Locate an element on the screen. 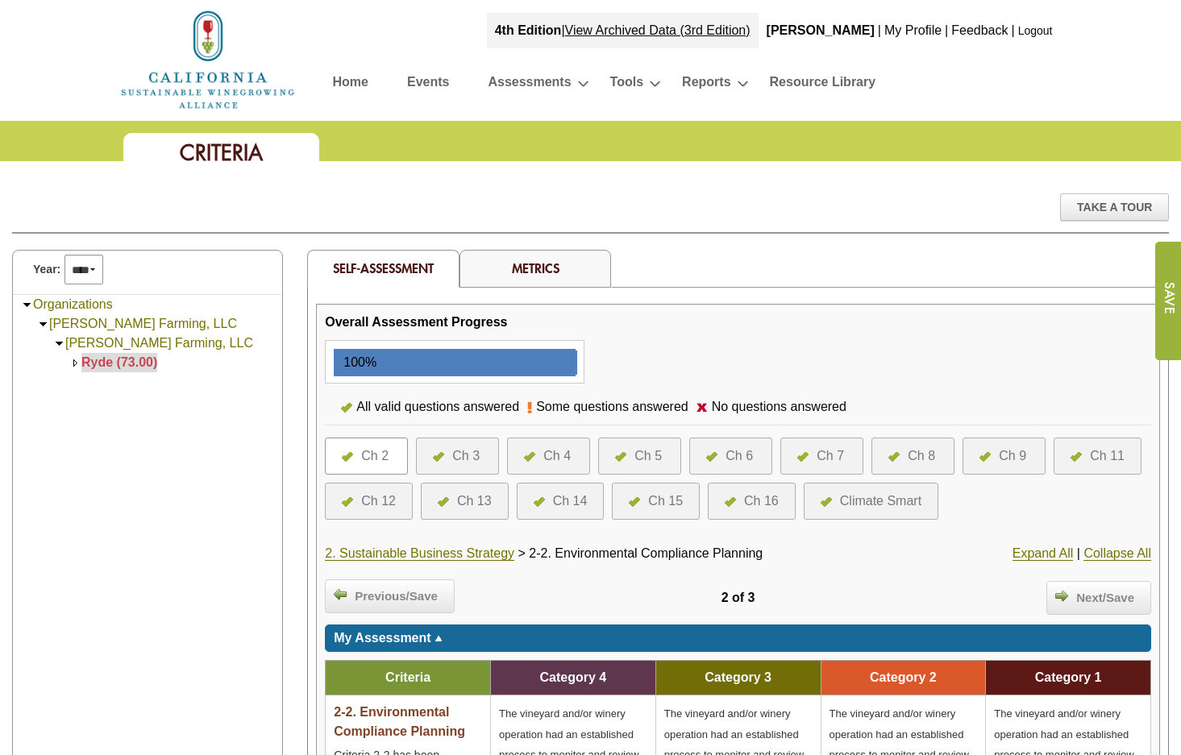 The height and width of the screenshot is (755, 1181). a: Feedback is located at coordinates (979, 30).